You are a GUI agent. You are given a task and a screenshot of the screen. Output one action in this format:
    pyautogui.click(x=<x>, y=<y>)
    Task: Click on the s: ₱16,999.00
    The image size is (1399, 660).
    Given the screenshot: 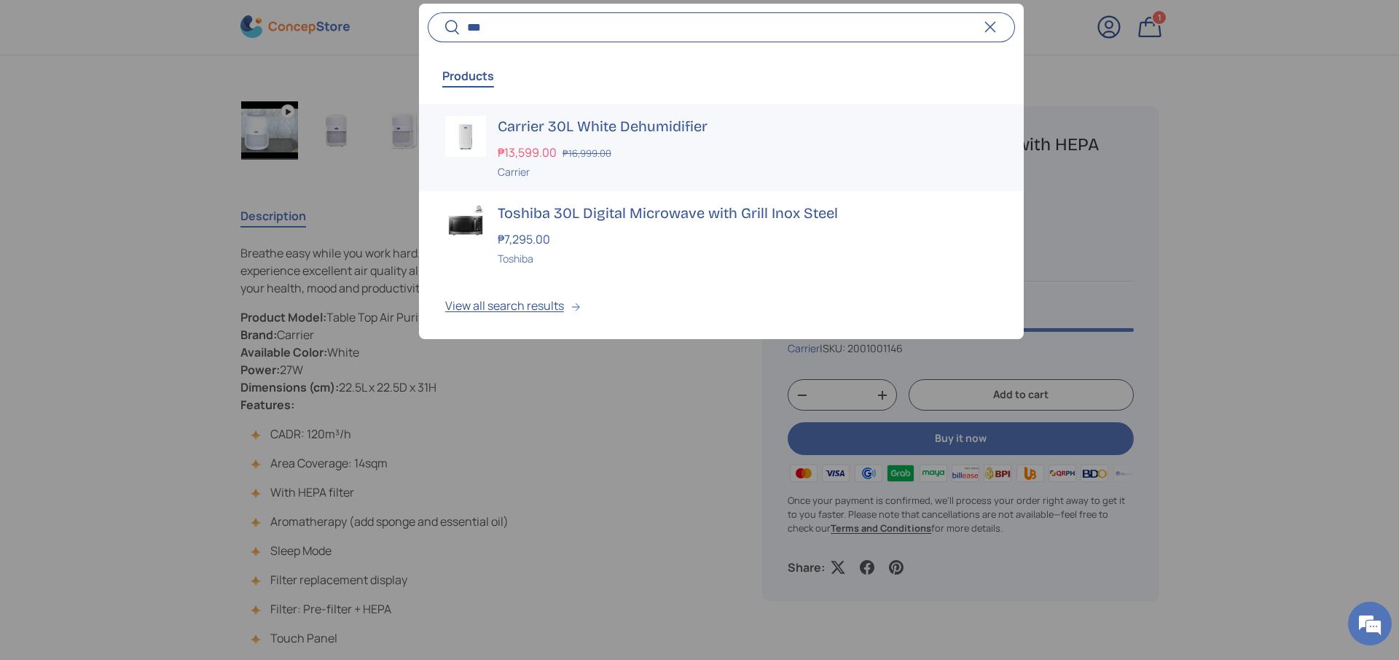 What is the action you would take?
    pyautogui.click(x=587, y=153)
    